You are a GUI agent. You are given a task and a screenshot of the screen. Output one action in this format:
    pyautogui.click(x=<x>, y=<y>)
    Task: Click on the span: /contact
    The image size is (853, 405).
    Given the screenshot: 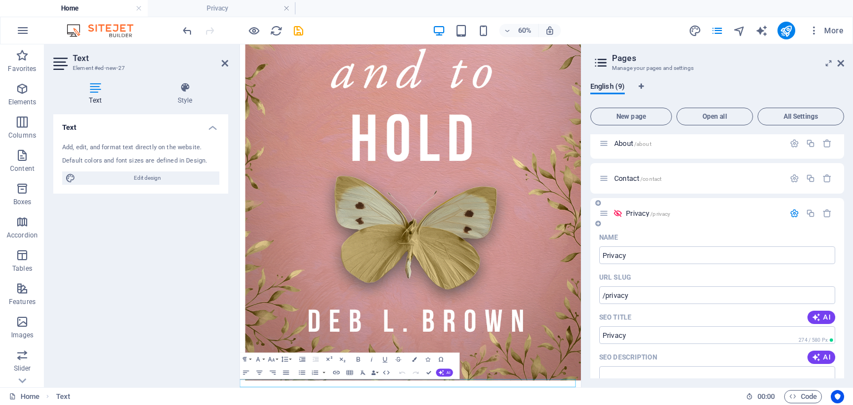 What is the action you would take?
    pyautogui.click(x=651, y=179)
    